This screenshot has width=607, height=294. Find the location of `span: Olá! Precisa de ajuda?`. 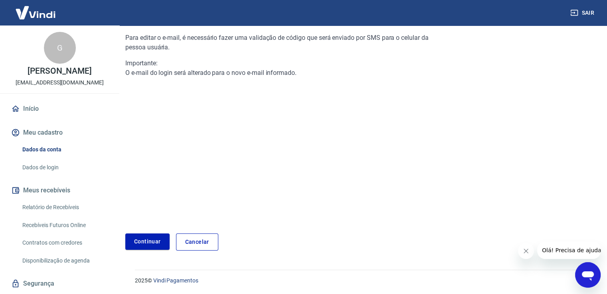

span: Olá! Precisa de ajuda? is located at coordinates (36, 9).